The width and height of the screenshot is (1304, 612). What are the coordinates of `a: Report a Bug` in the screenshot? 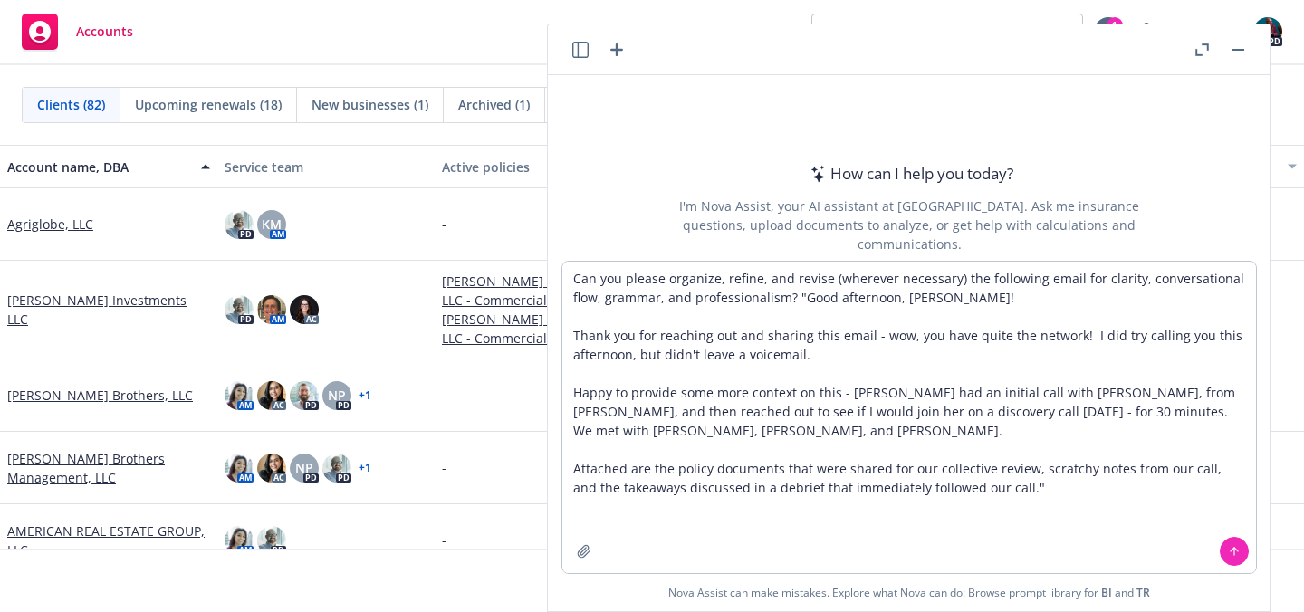 It's located at (1146, 32).